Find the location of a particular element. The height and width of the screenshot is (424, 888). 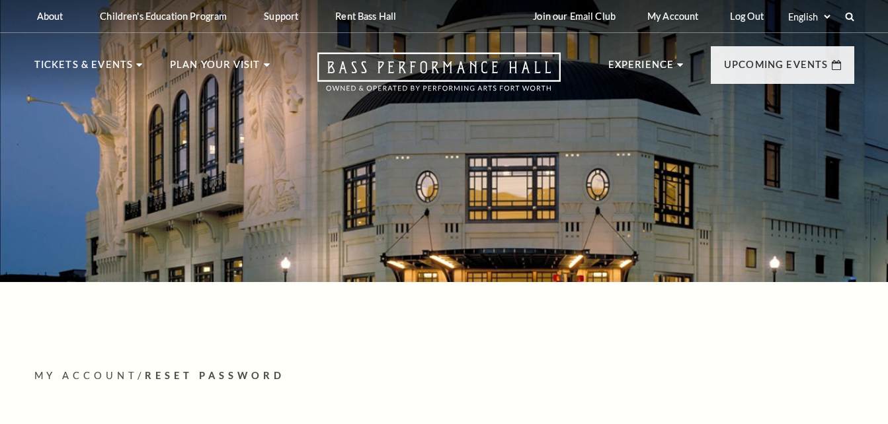

span: My Account is located at coordinates (86, 375).